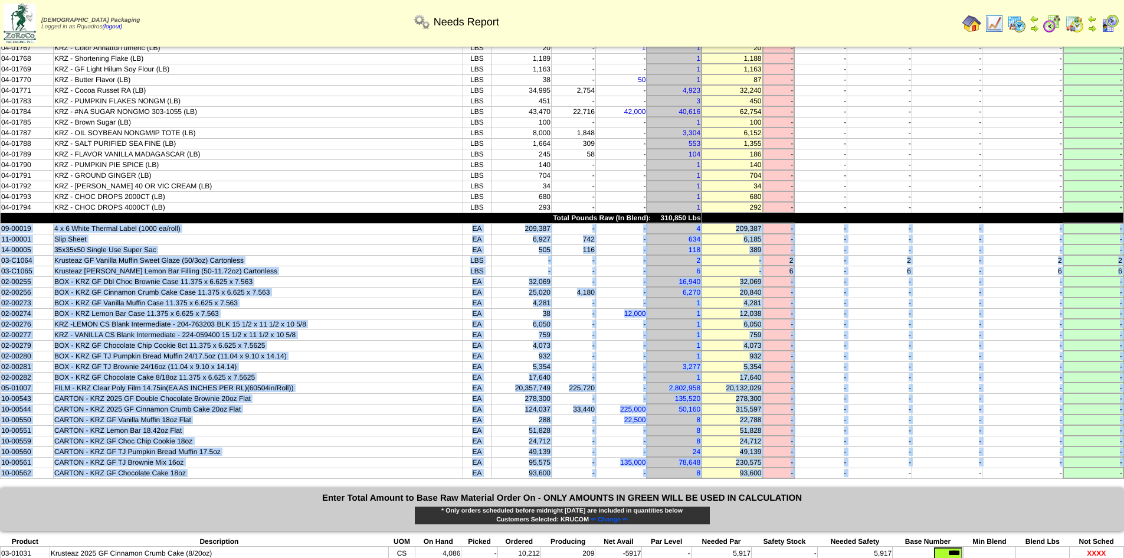 The height and width of the screenshot is (558, 1124). I want to click on td: 22,716, so click(573, 112).